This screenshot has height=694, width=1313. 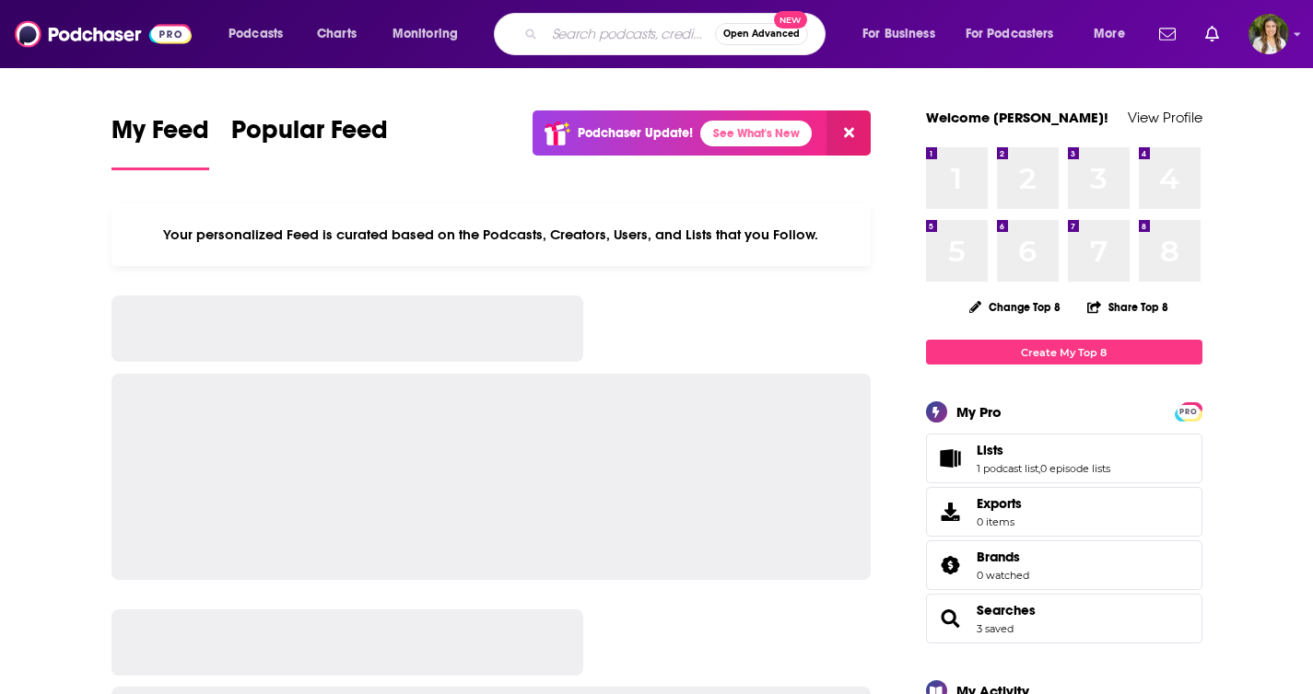 I want to click on button: Change Top 8, so click(x=1015, y=307).